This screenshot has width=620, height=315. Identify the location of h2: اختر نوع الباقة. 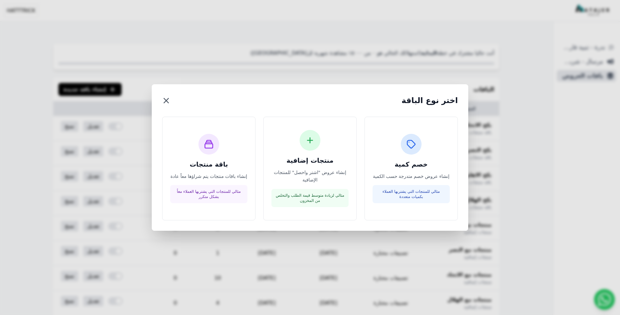
(430, 101).